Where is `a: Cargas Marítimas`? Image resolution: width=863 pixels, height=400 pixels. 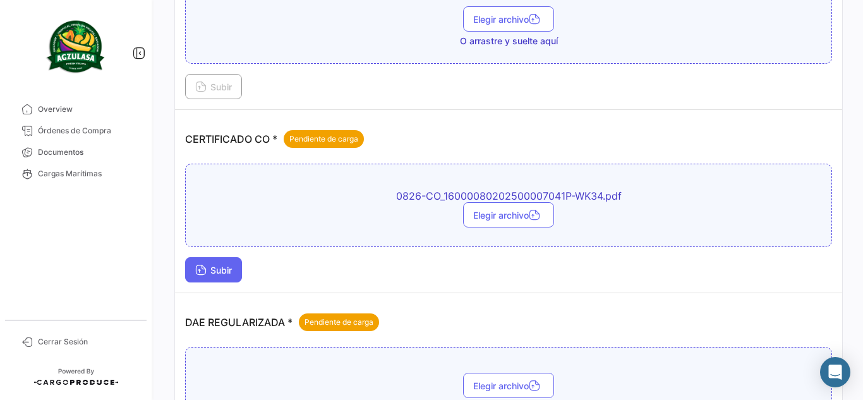 a: Cargas Marítimas is located at coordinates (76, 174).